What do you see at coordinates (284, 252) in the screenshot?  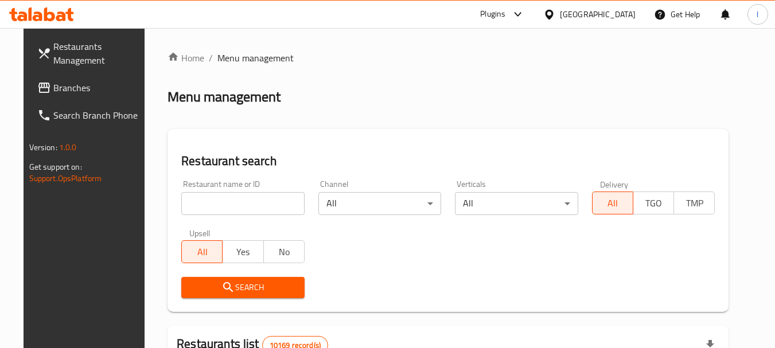 I see `span: No` at bounding box center [284, 252].